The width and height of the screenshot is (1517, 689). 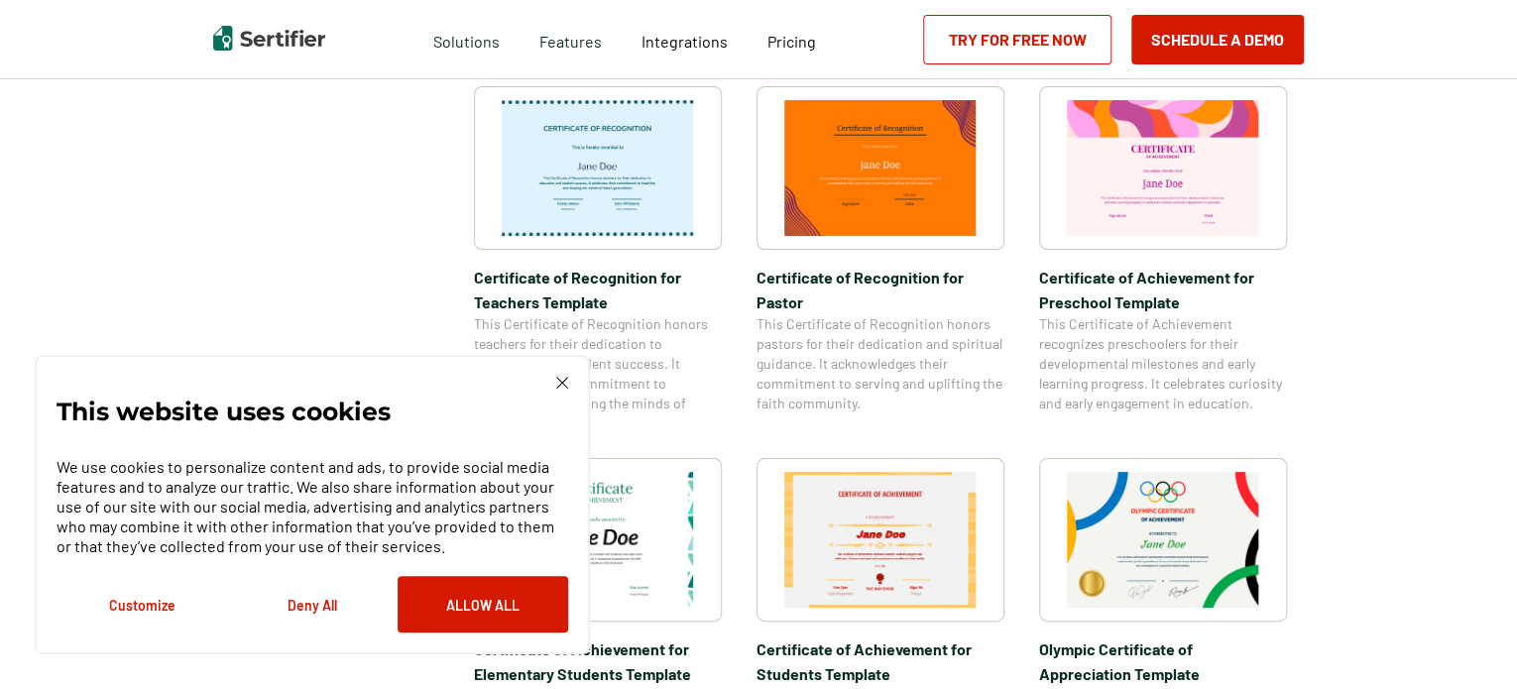 What do you see at coordinates (598, 290) in the screenshot?
I see `span: Certificate of Recognition for Teachers Template` at bounding box center [598, 290].